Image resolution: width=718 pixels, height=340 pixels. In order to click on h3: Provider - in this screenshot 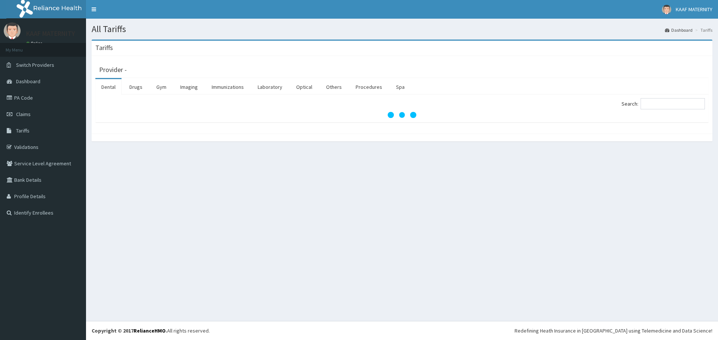, I will do `click(113, 70)`.